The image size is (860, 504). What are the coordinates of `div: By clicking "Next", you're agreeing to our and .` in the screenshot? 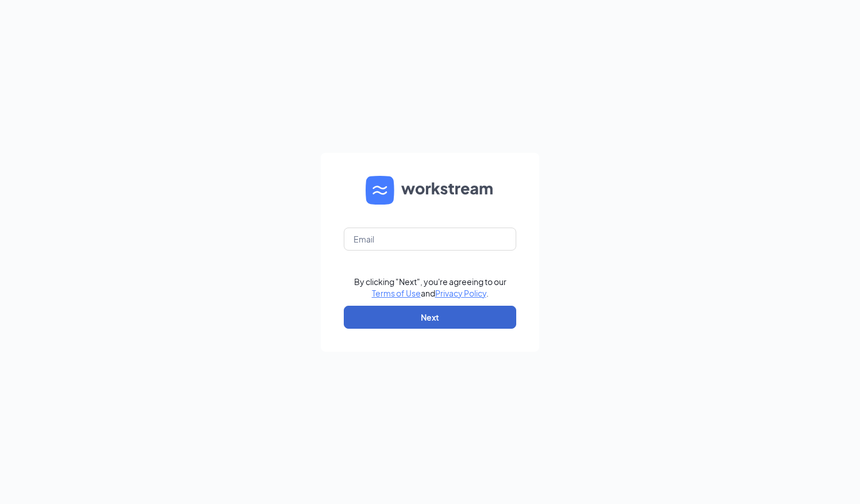 It's located at (430, 287).